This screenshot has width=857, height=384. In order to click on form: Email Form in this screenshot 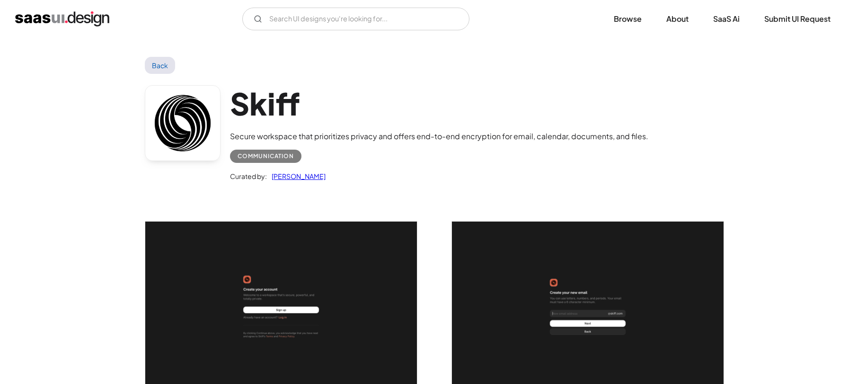, I will do `click(356, 19)`.